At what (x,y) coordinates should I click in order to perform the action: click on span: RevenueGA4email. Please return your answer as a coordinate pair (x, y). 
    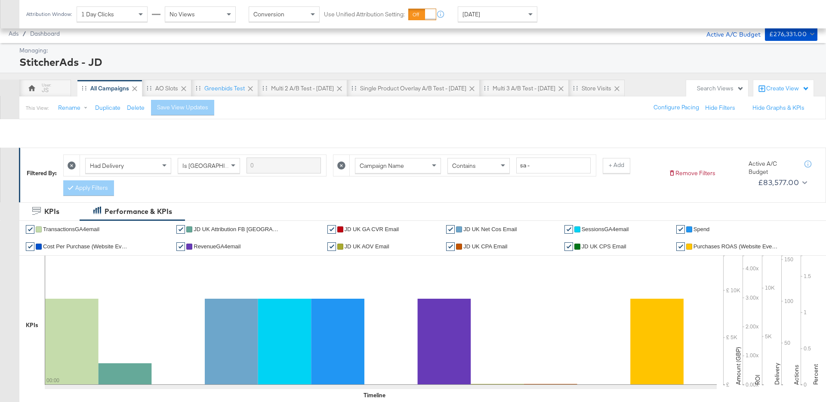
    Looking at the image, I should click on (217, 246).